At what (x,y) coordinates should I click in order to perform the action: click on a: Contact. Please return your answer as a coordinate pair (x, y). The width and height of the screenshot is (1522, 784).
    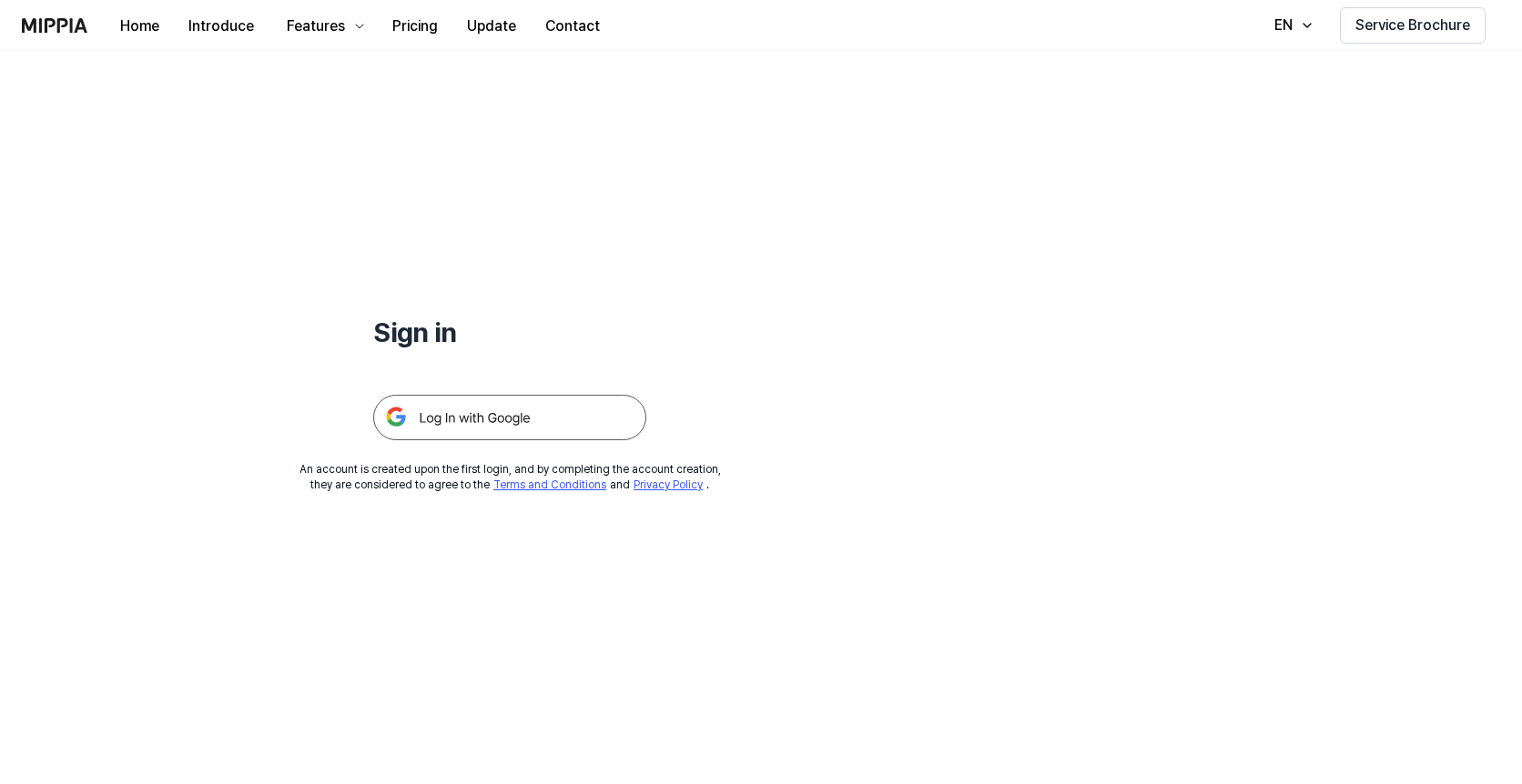
    Looking at the image, I should click on (572, 27).